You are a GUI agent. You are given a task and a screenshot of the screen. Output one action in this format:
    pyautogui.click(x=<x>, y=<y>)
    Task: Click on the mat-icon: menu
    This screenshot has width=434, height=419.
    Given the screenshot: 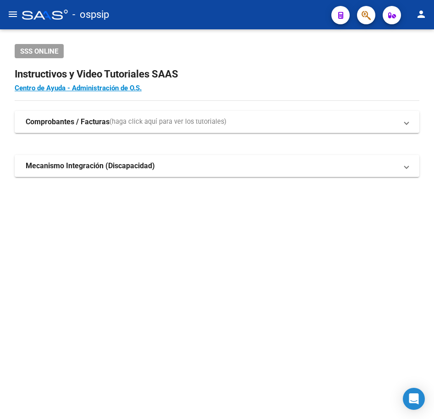 What is the action you would take?
    pyautogui.click(x=13, y=14)
    